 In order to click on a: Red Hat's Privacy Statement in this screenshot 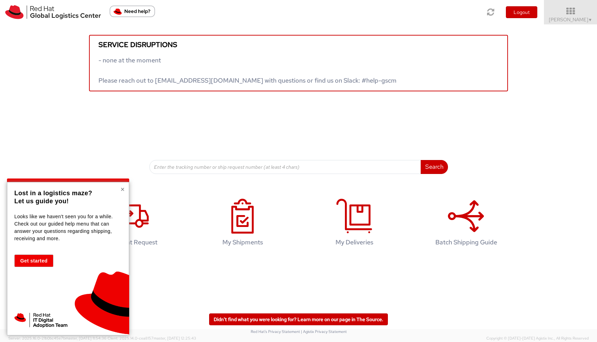, I will do `click(275, 332)`.